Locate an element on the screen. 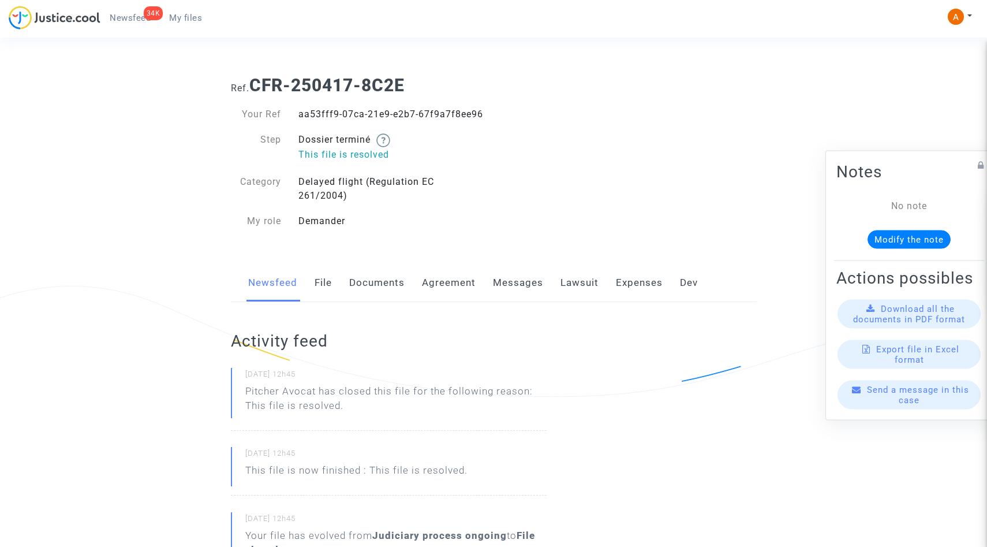  img: help.svg is located at coordinates (383, 140).